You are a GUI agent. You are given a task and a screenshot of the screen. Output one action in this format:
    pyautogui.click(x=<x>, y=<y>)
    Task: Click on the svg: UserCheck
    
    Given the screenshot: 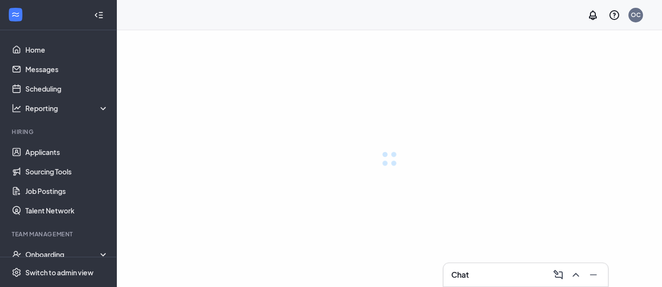 What is the action you would take?
    pyautogui.click(x=17, y=254)
    